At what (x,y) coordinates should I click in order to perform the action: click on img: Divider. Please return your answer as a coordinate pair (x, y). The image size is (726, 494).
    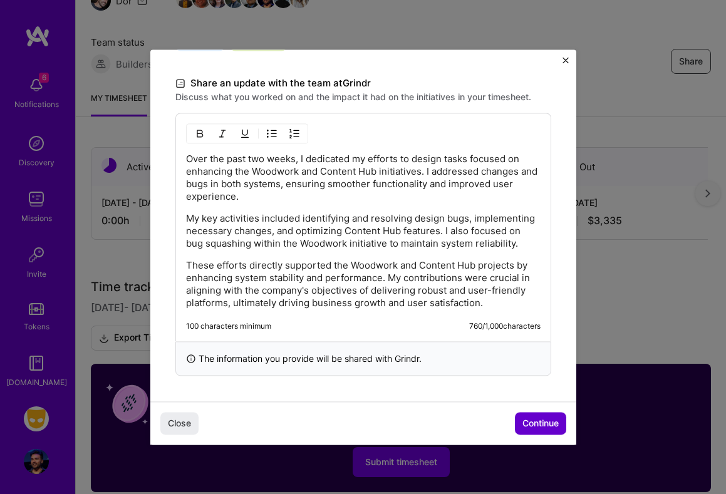
    Looking at the image, I should click on (258, 133).